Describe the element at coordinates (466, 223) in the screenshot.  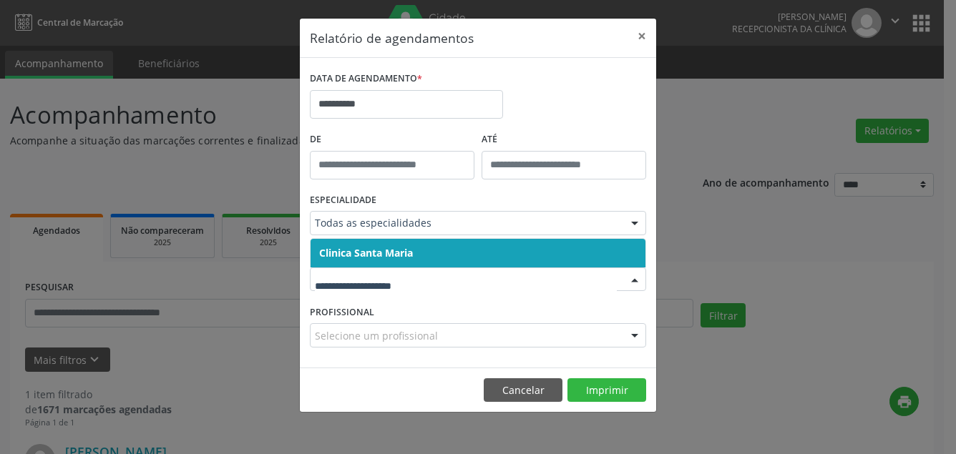
I see `span: Todas as especialidades` at that location.